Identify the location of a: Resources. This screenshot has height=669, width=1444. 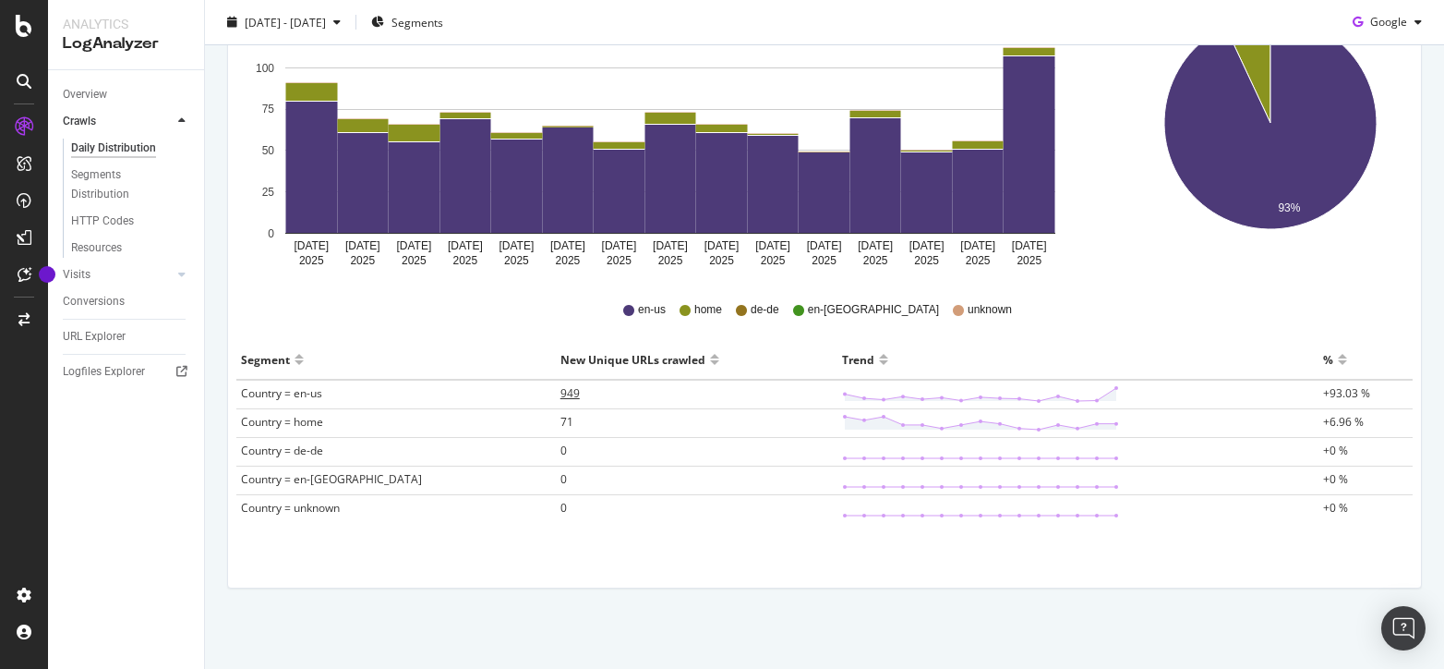
(131, 247).